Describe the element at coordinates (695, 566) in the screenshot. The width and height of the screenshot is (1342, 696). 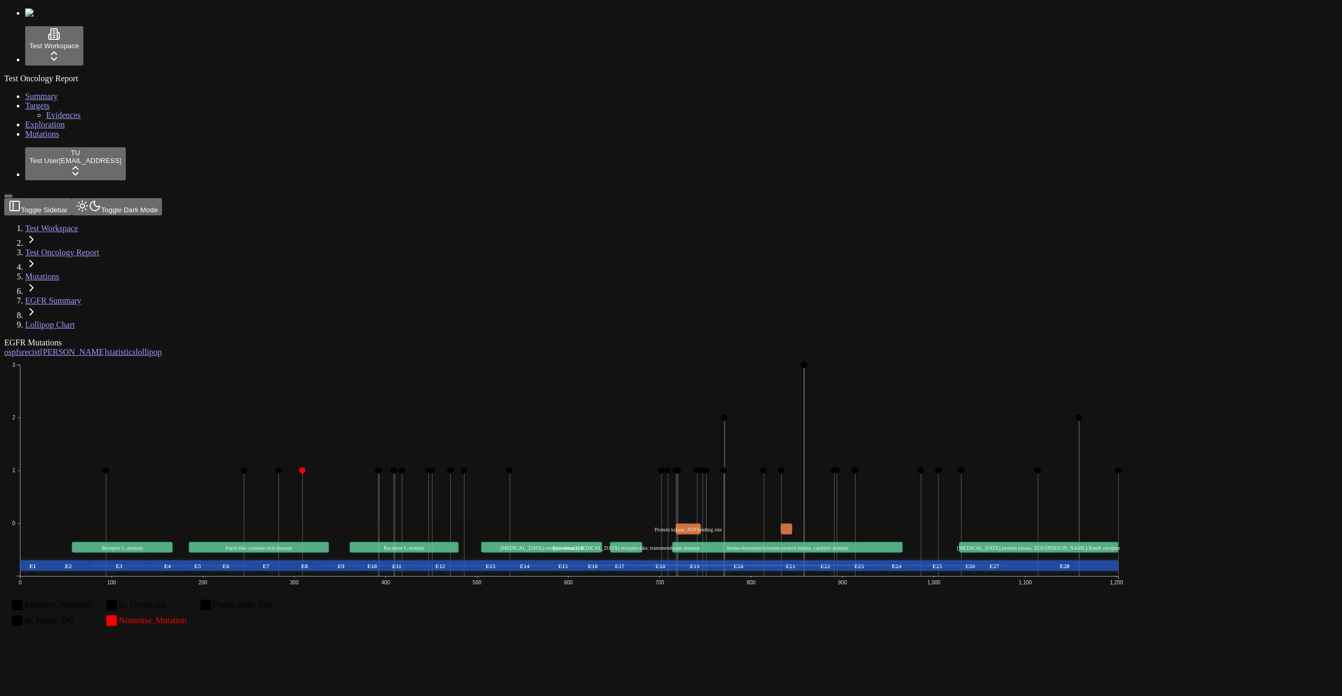
I see `text: E19` at that location.